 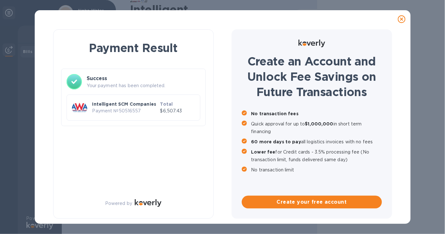 What do you see at coordinates (319, 124) in the screenshot?
I see `b: $1,000,000` at bounding box center [319, 124].